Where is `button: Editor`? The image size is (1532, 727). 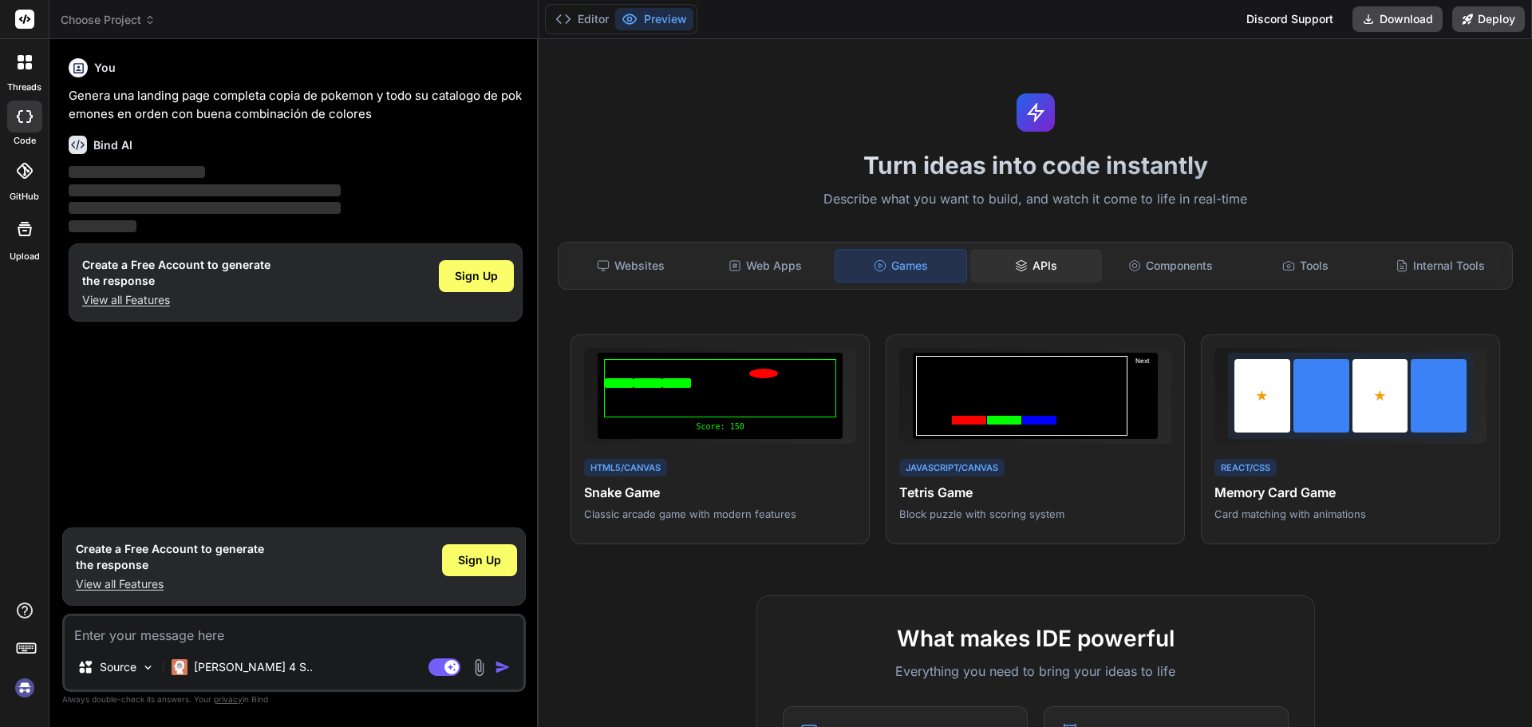 button: Editor is located at coordinates (582, 19).